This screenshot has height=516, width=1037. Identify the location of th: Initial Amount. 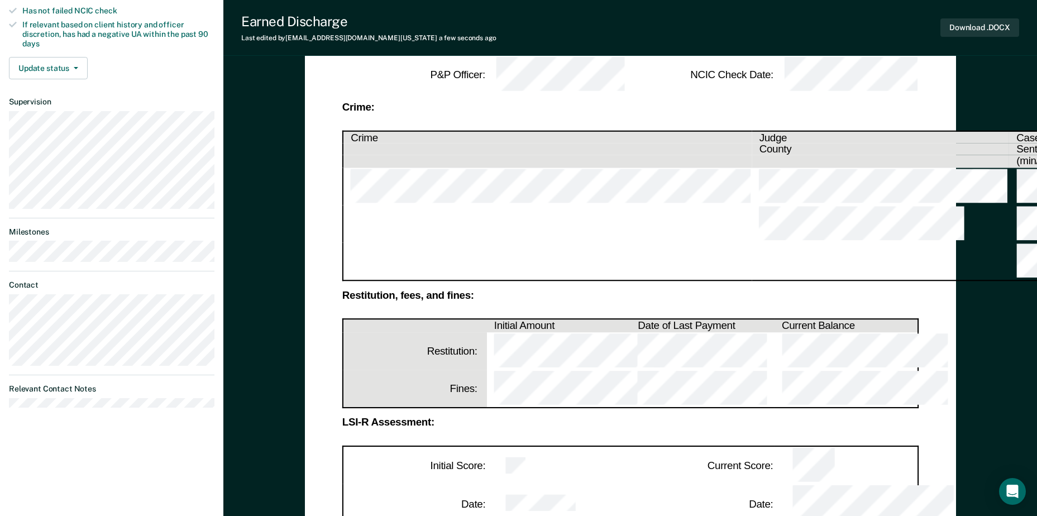
(558, 326).